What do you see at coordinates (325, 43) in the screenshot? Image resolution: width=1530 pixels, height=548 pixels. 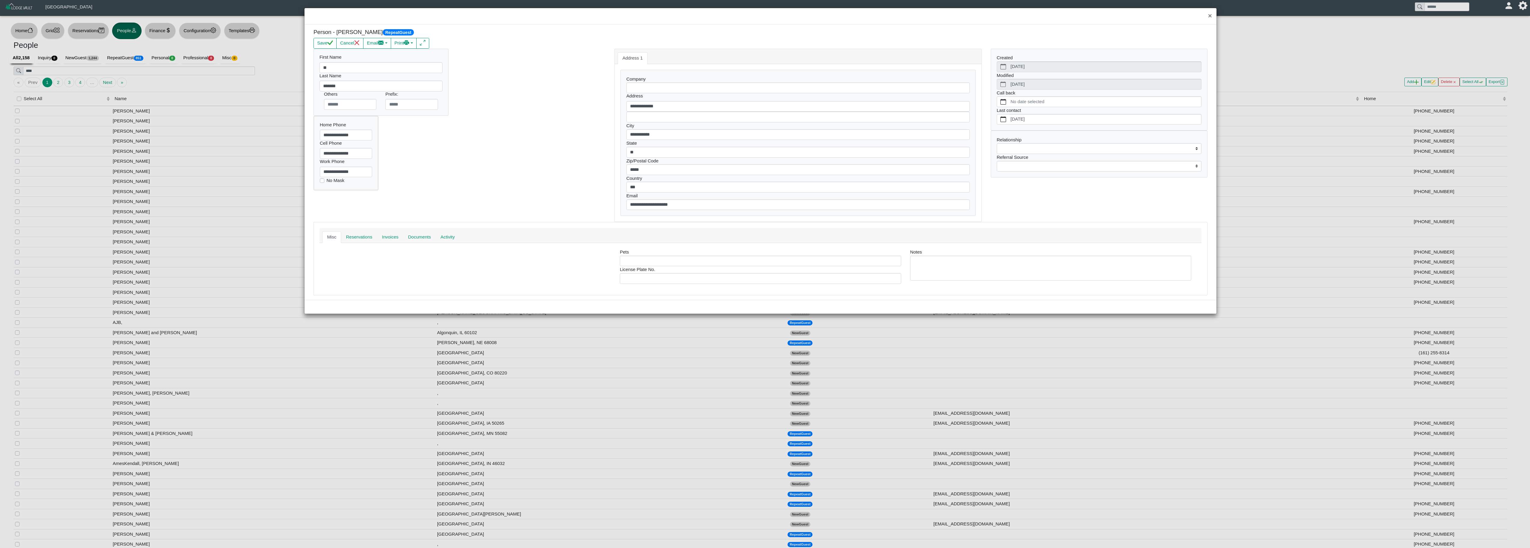 I see `button: Savecheck` at bounding box center [325, 43].